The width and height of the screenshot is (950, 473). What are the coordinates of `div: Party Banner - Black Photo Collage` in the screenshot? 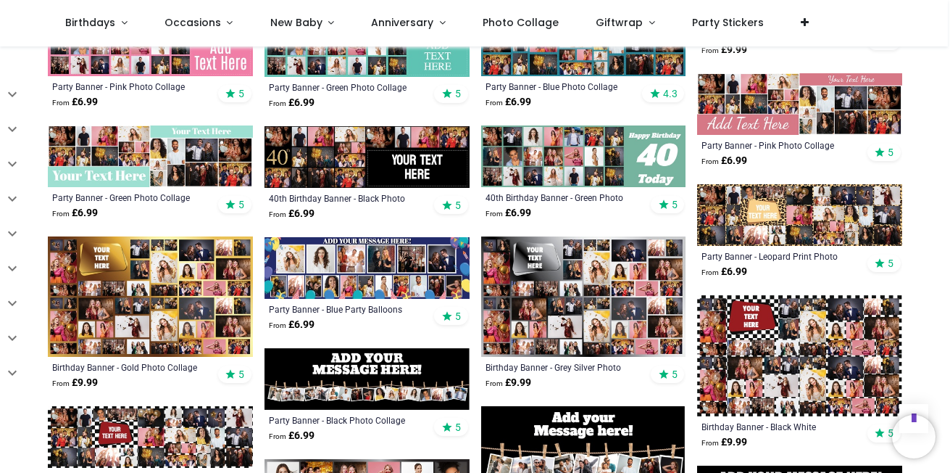 It's located at (347, 420).